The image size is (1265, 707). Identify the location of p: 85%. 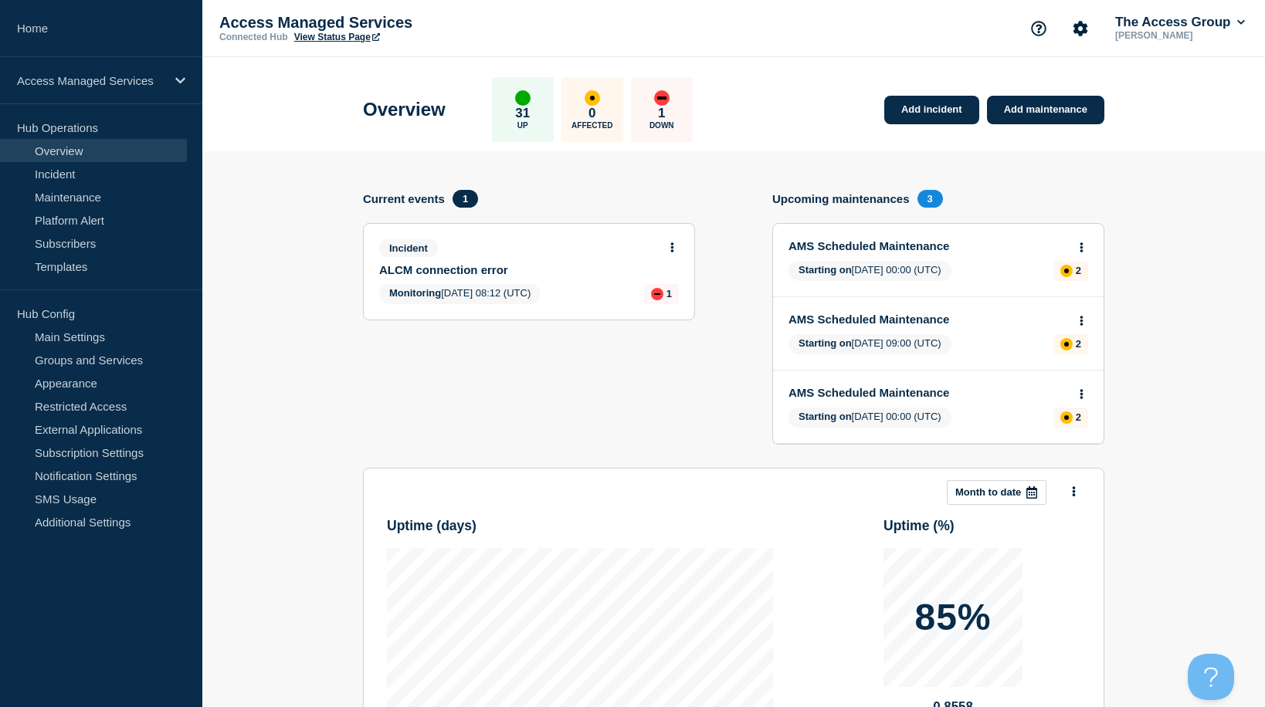
(952, 618).